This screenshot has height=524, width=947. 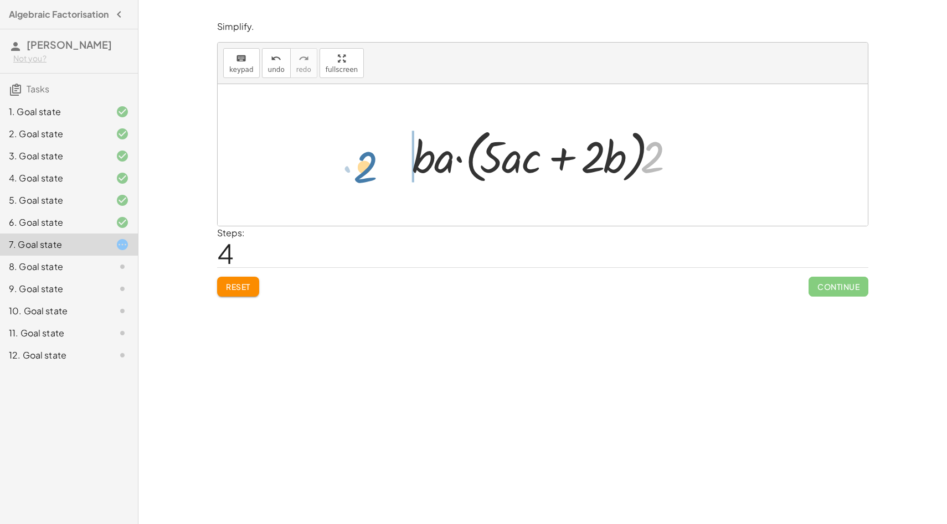 I want to click on div: 8. Goal state, so click(x=53, y=267).